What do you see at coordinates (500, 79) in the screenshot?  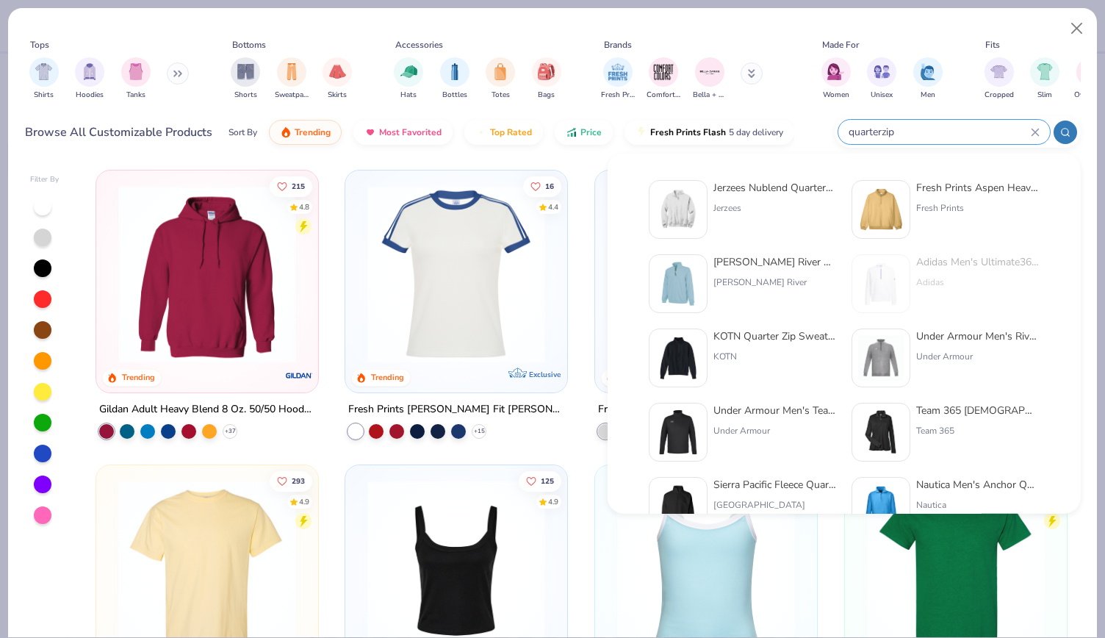 I see `div: filter for Totes` at bounding box center [500, 79].